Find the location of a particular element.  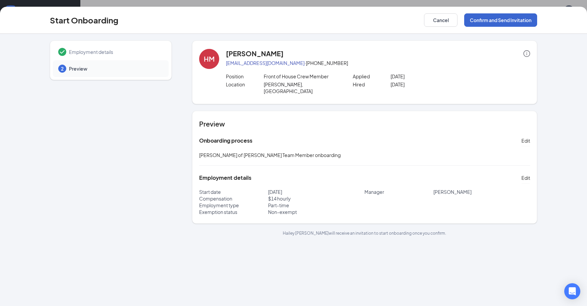

span: 2 is located at coordinates (62, 69).